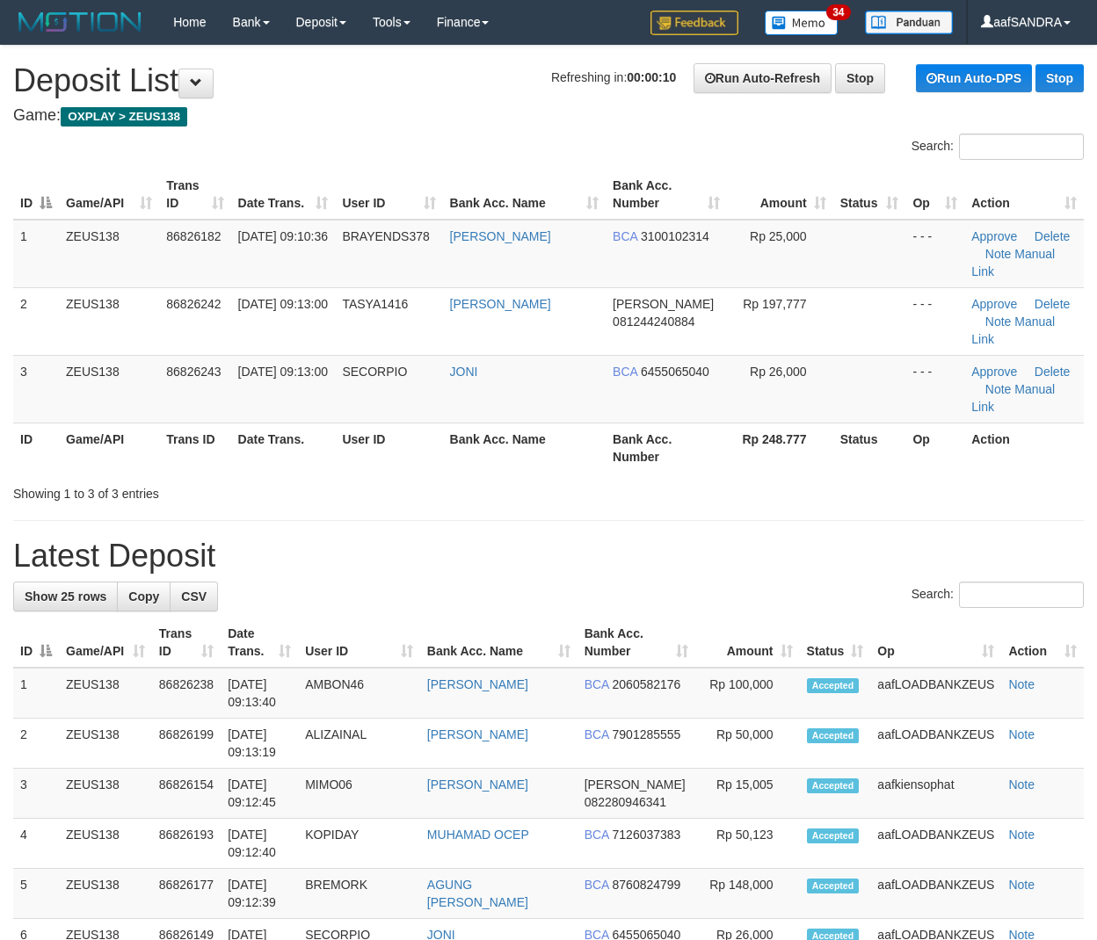 This screenshot has height=940, width=1097. Describe the element at coordinates (802, 23) in the screenshot. I see `img: Button%20Memo.svg` at that location.